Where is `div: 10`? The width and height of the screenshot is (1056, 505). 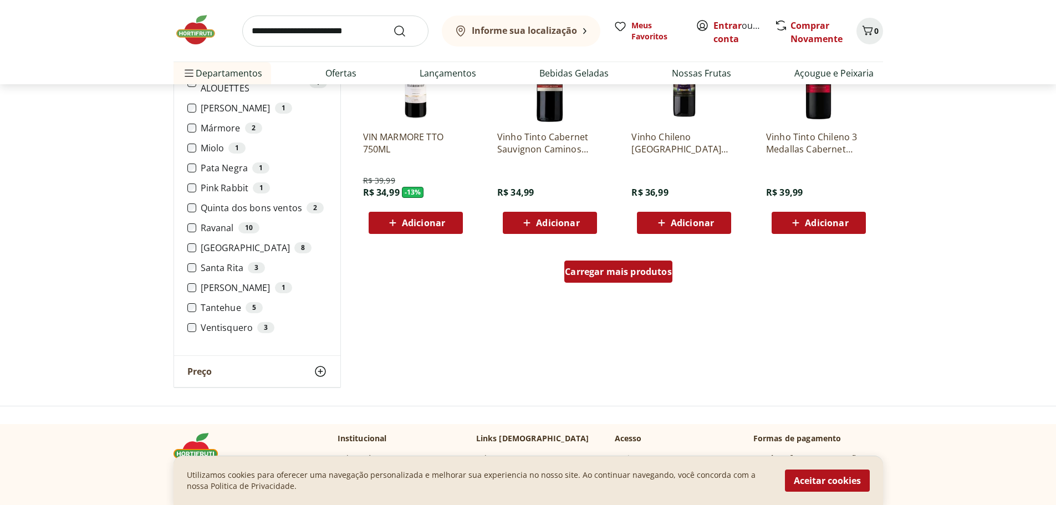 div: 10 is located at coordinates (249, 228).